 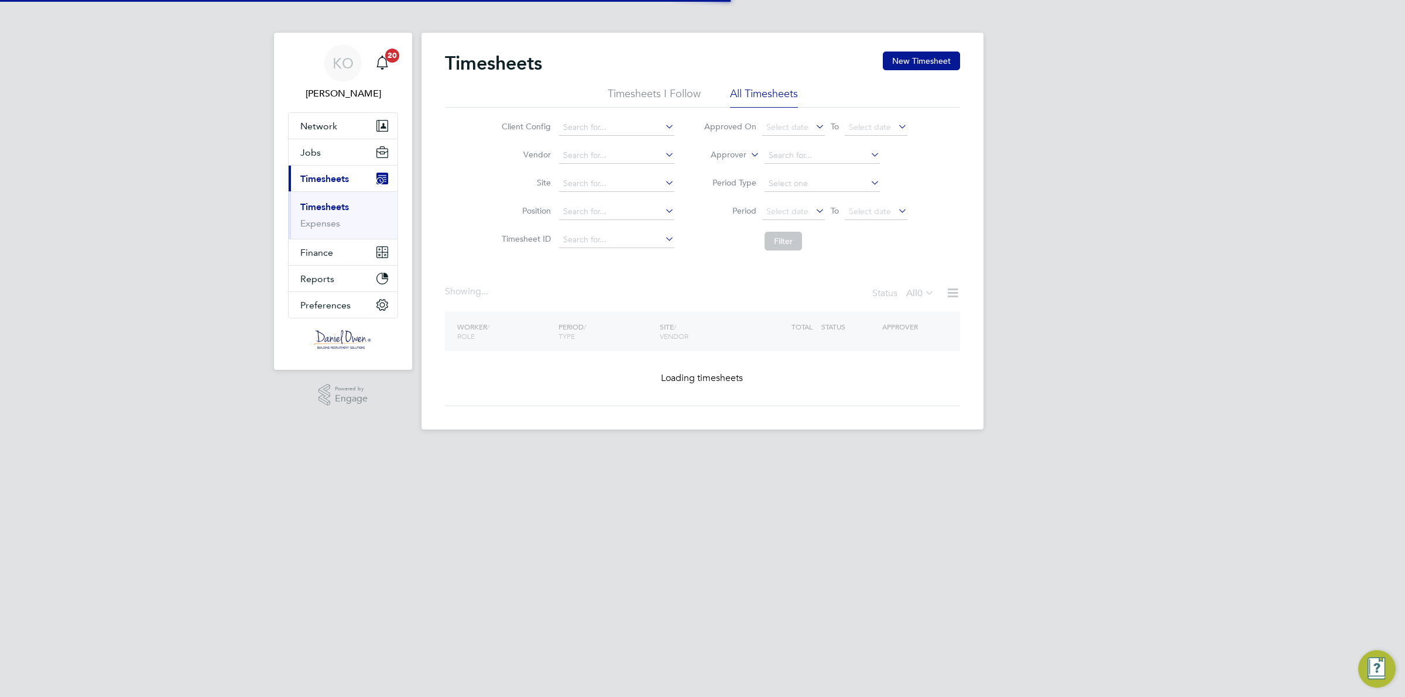 I want to click on label: Period Type, so click(x=730, y=183).